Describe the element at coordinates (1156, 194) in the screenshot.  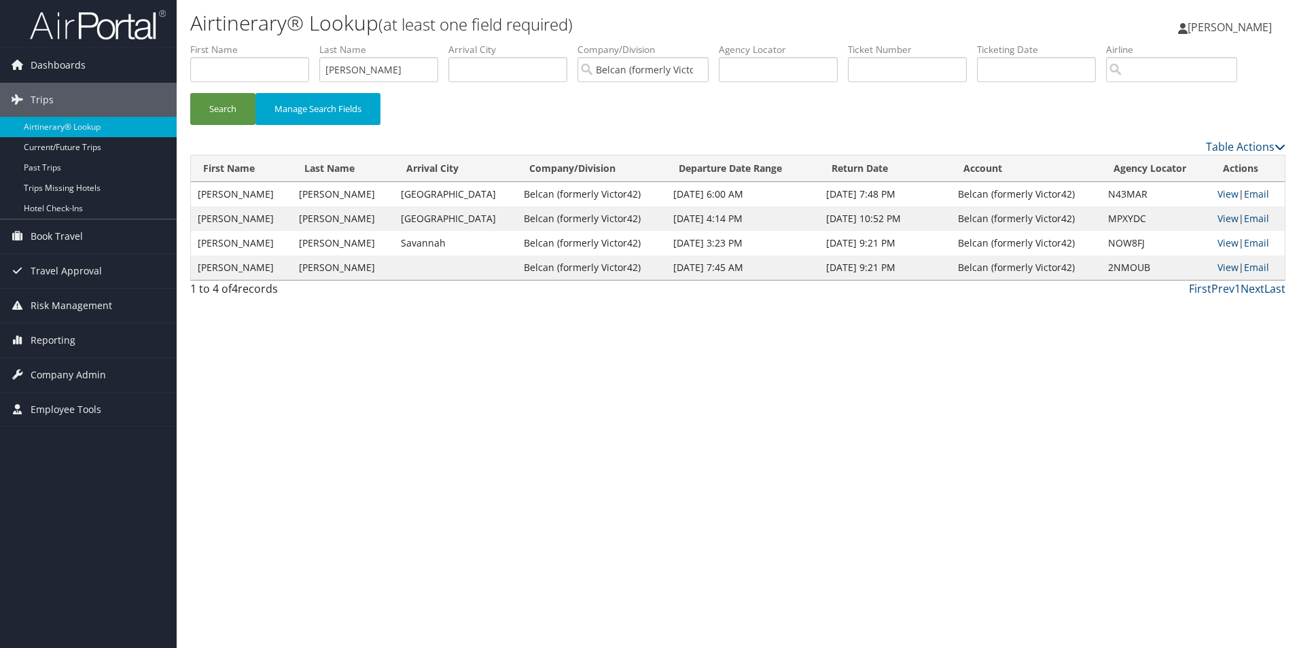
I see `td: N43MAR` at that location.